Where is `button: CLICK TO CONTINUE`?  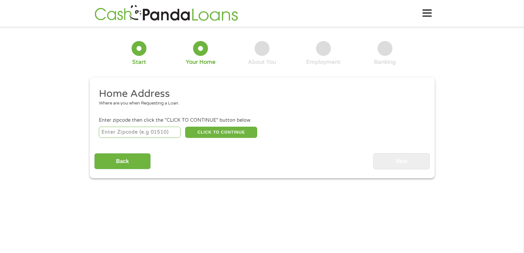
button: CLICK TO CONTINUE is located at coordinates (221, 132).